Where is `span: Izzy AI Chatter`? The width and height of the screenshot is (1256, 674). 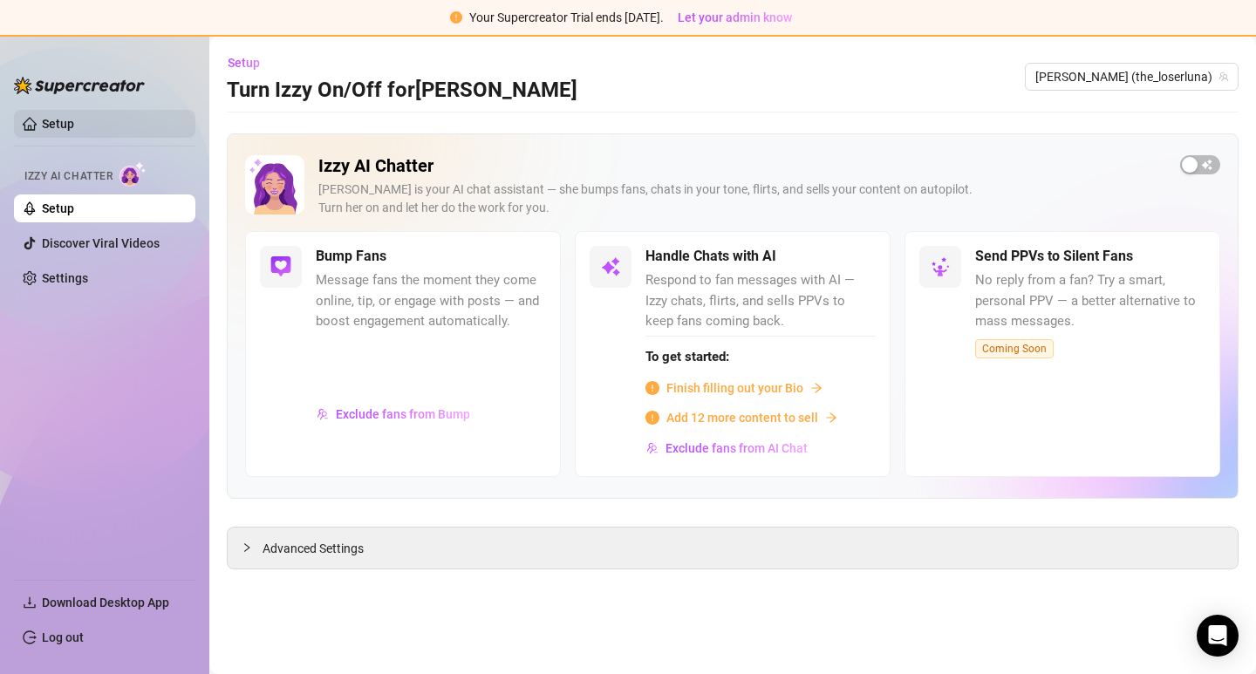 span: Izzy AI Chatter is located at coordinates (68, 176).